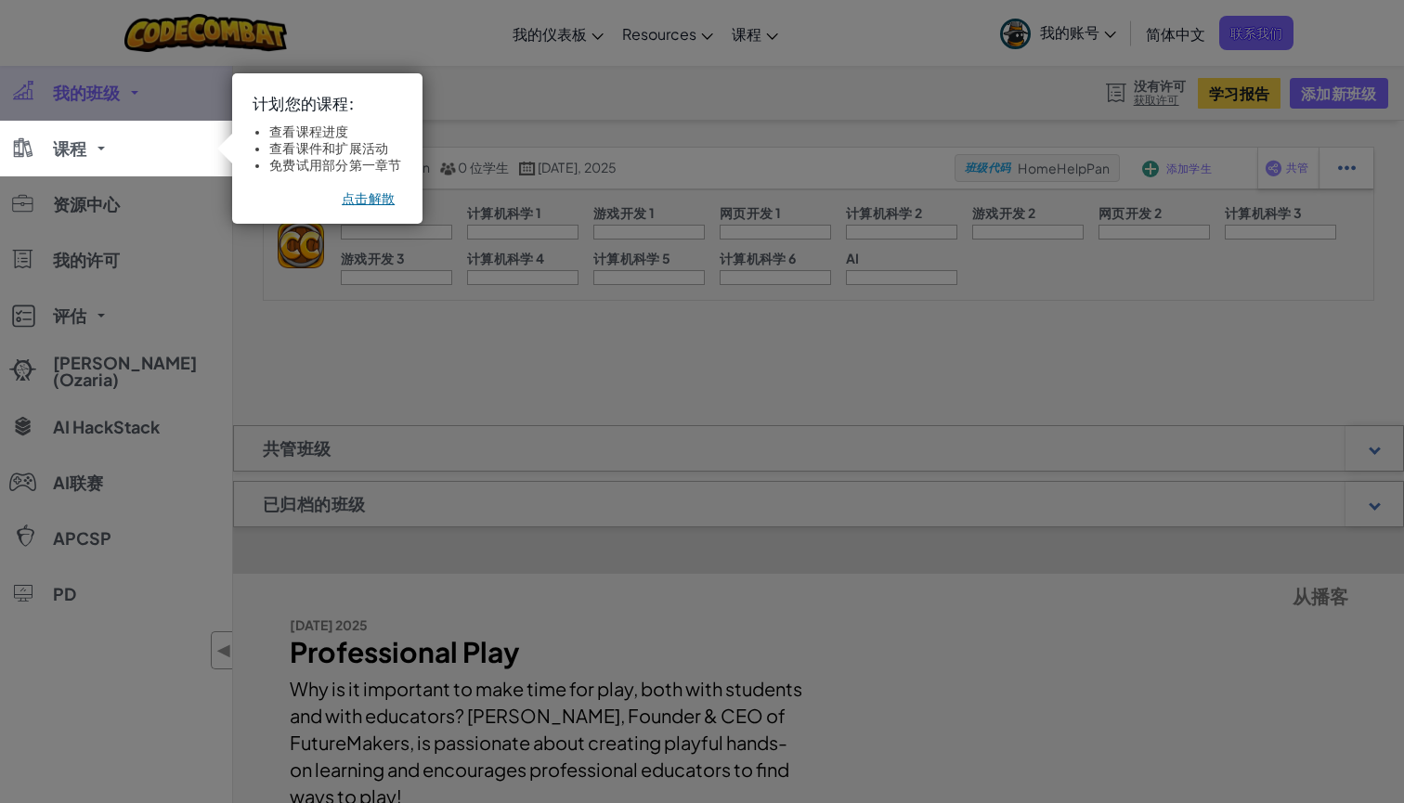  I want to click on li: 免费试用部分第一章节, so click(335, 165).